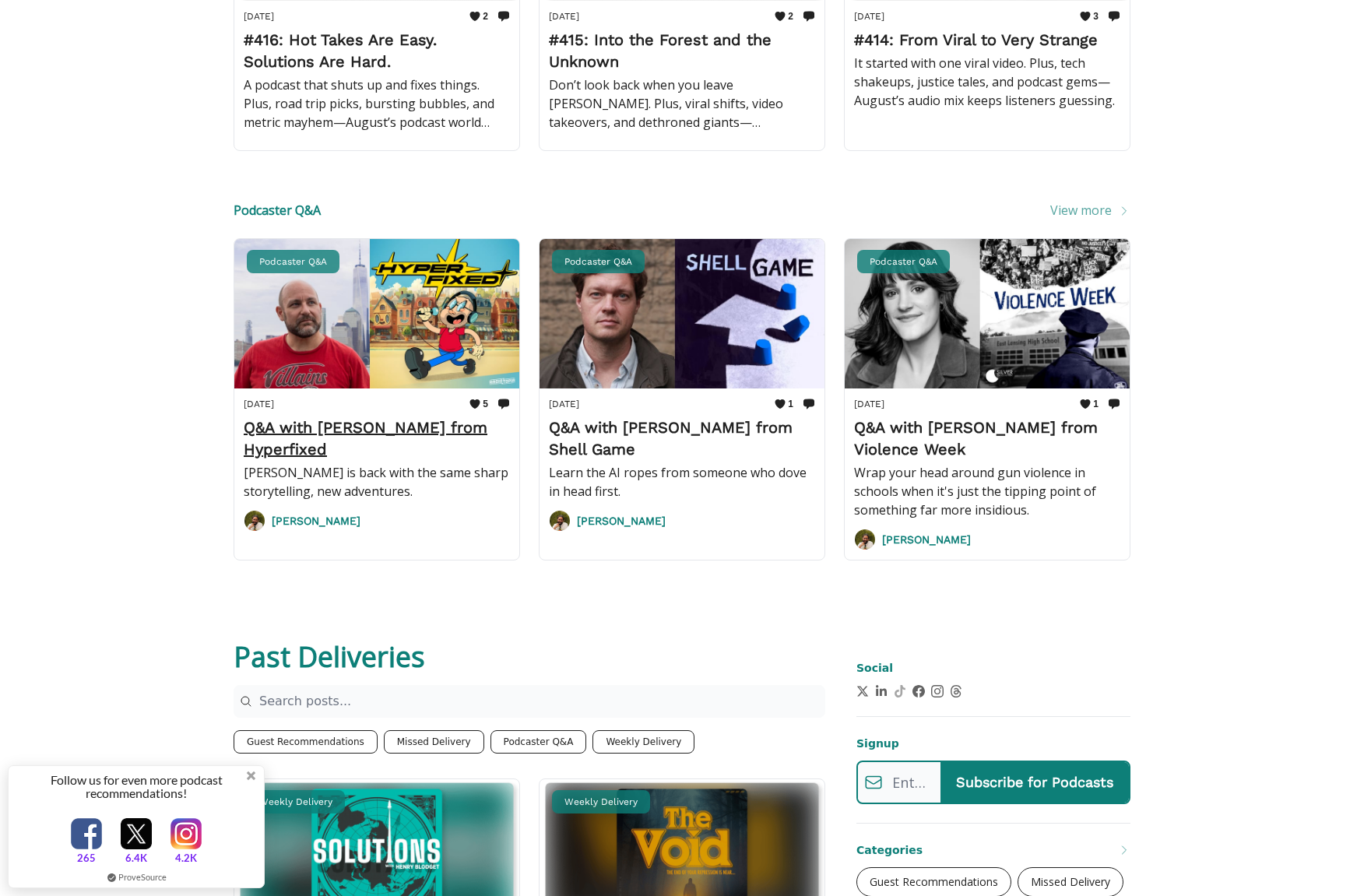  I want to click on img: facebooklogo, so click(86, 834).